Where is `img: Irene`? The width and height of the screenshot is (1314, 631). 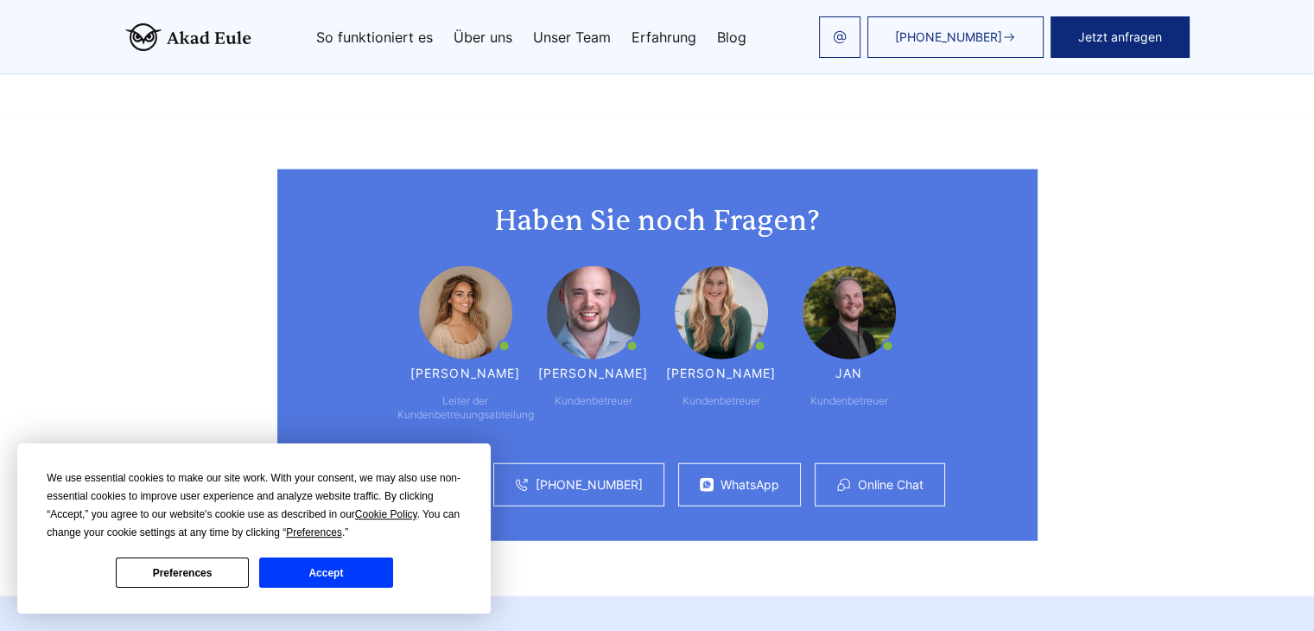 img: Irene is located at coordinates (722, 313).